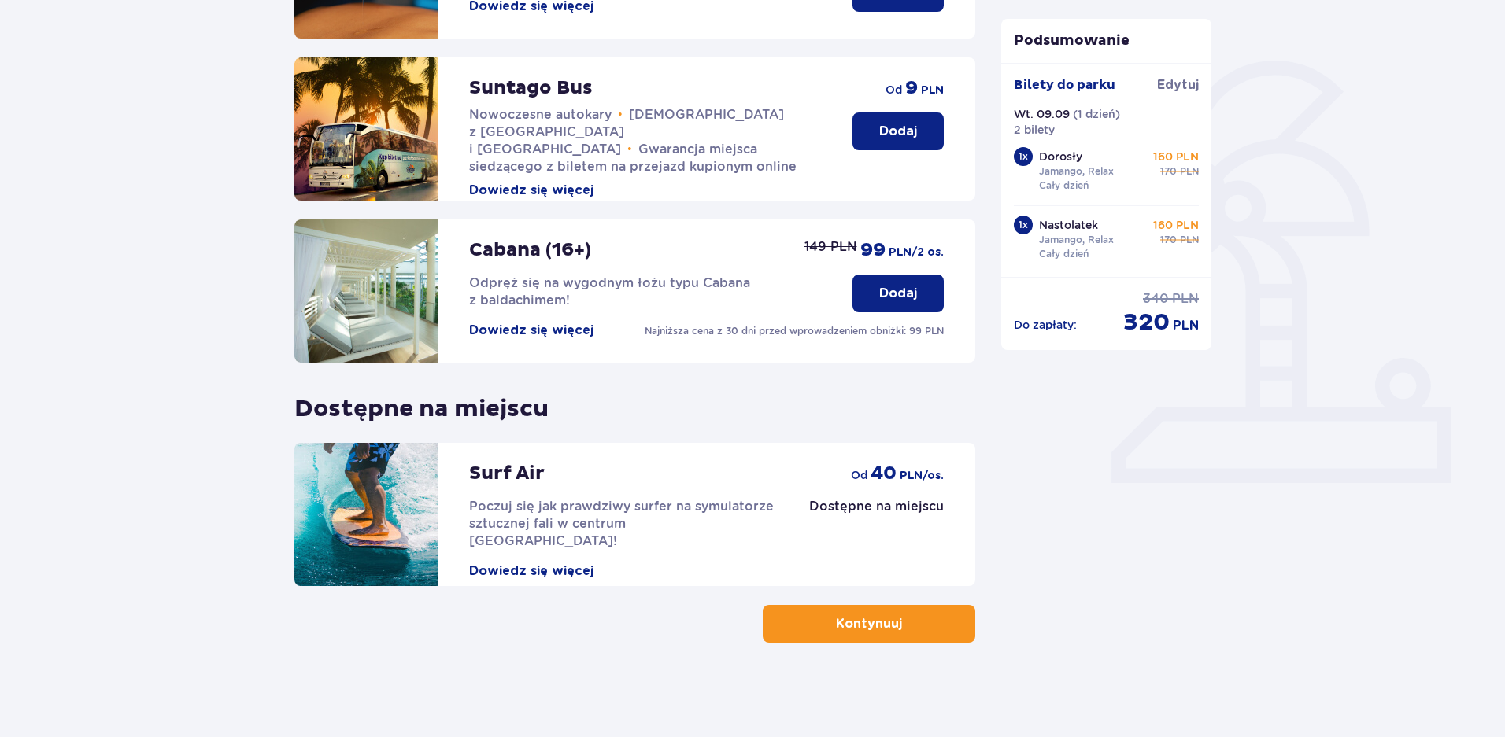 The height and width of the screenshot is (737, 1505). What do you see at coordinates (1045, 325) in the screenshot?
I see `p: Do zapłaty :` at bounding box center [1045, 325].